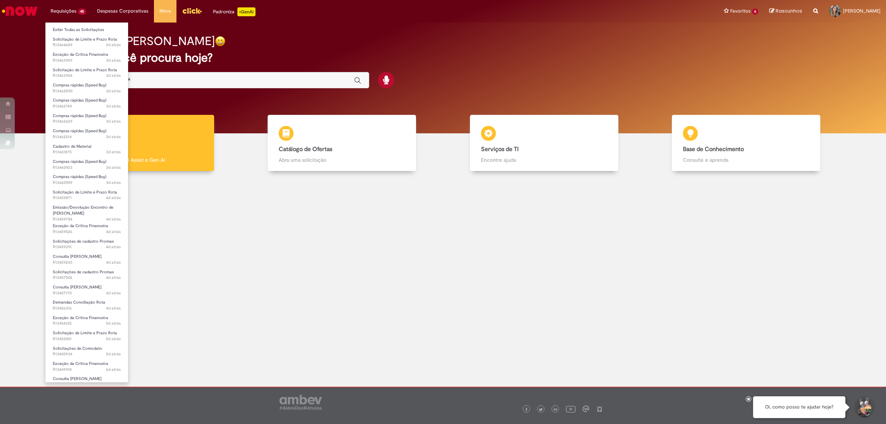 The height and width of the screenshot is (424, 886). What do you see at coordinates (87, 369) in the screenshot?
I see `span: R13449918` at bounding box center [87, 369].